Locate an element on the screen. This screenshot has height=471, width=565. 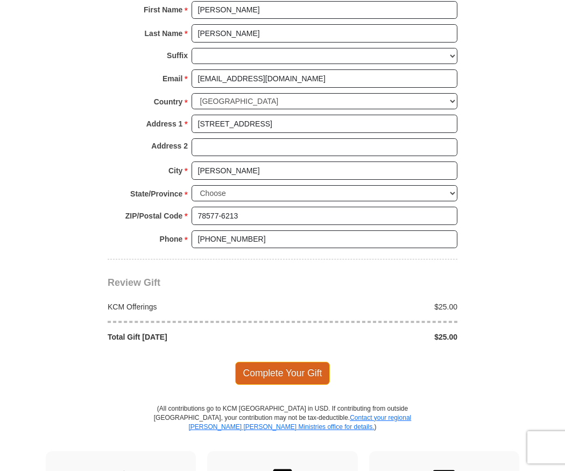
strong: ZIP/Postal Code is located at coordinates (154, 216).